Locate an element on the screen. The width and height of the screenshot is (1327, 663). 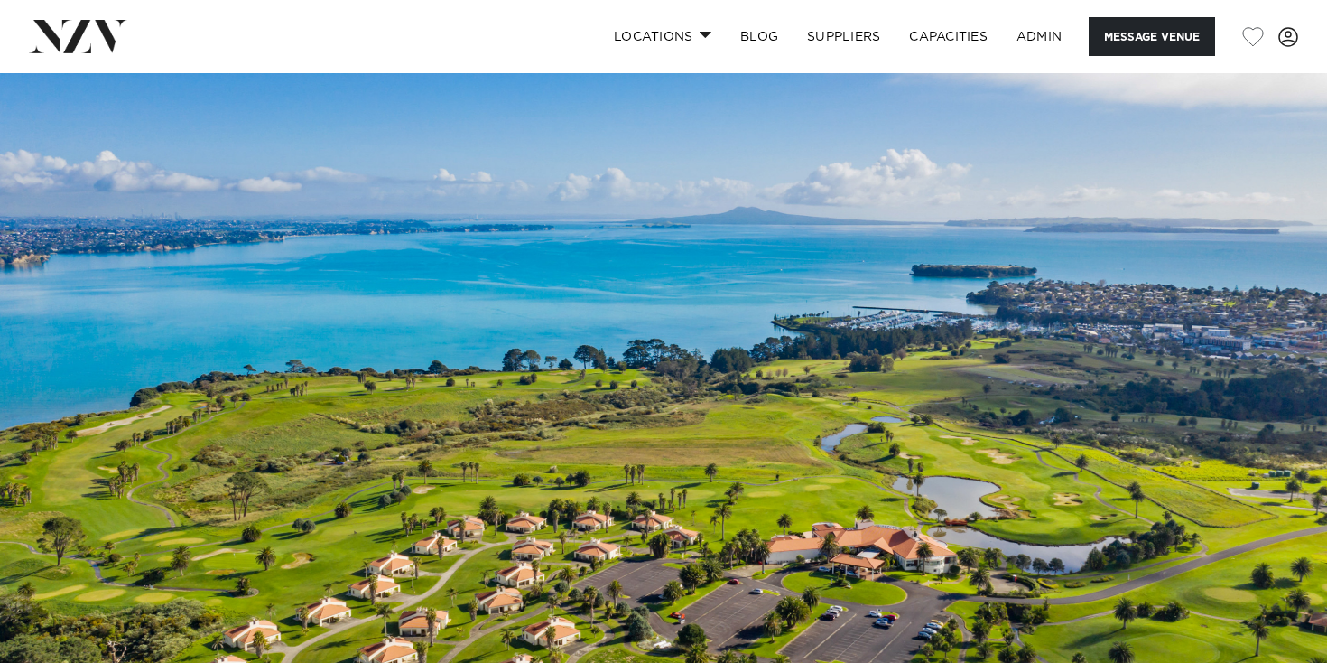
img: nzv-logo.png is located at coordinates (78, 36).